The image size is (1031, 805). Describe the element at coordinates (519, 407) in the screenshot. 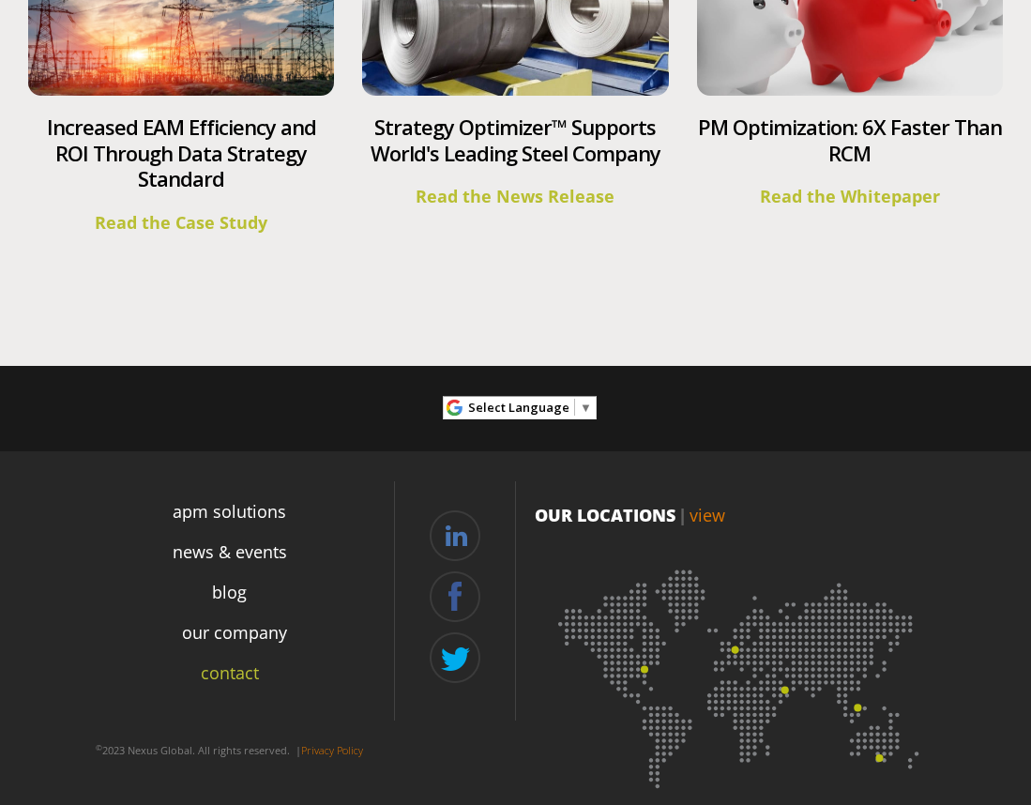

I see `span: Select Language` at that location.